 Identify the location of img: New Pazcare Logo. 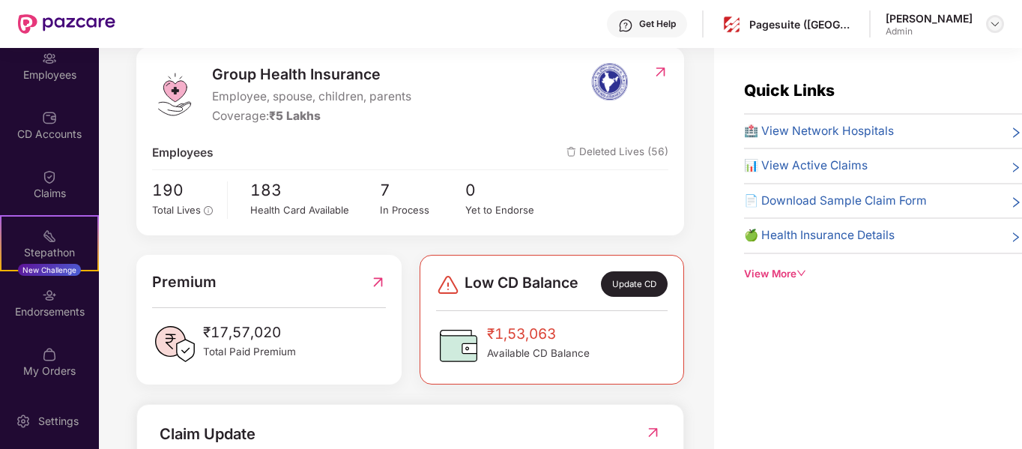
(67, 24).